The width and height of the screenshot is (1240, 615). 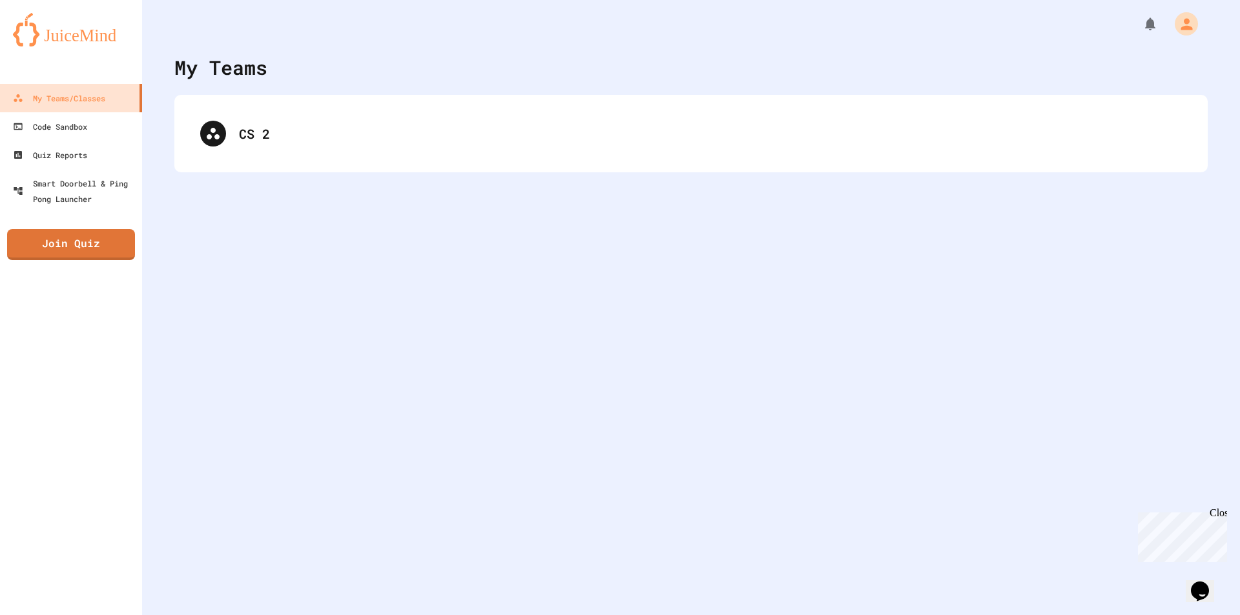 What do you see at coordinates (50, 127) in the screenshot?
I see `div: Code Sandbox` at bounding box center [50, 127].